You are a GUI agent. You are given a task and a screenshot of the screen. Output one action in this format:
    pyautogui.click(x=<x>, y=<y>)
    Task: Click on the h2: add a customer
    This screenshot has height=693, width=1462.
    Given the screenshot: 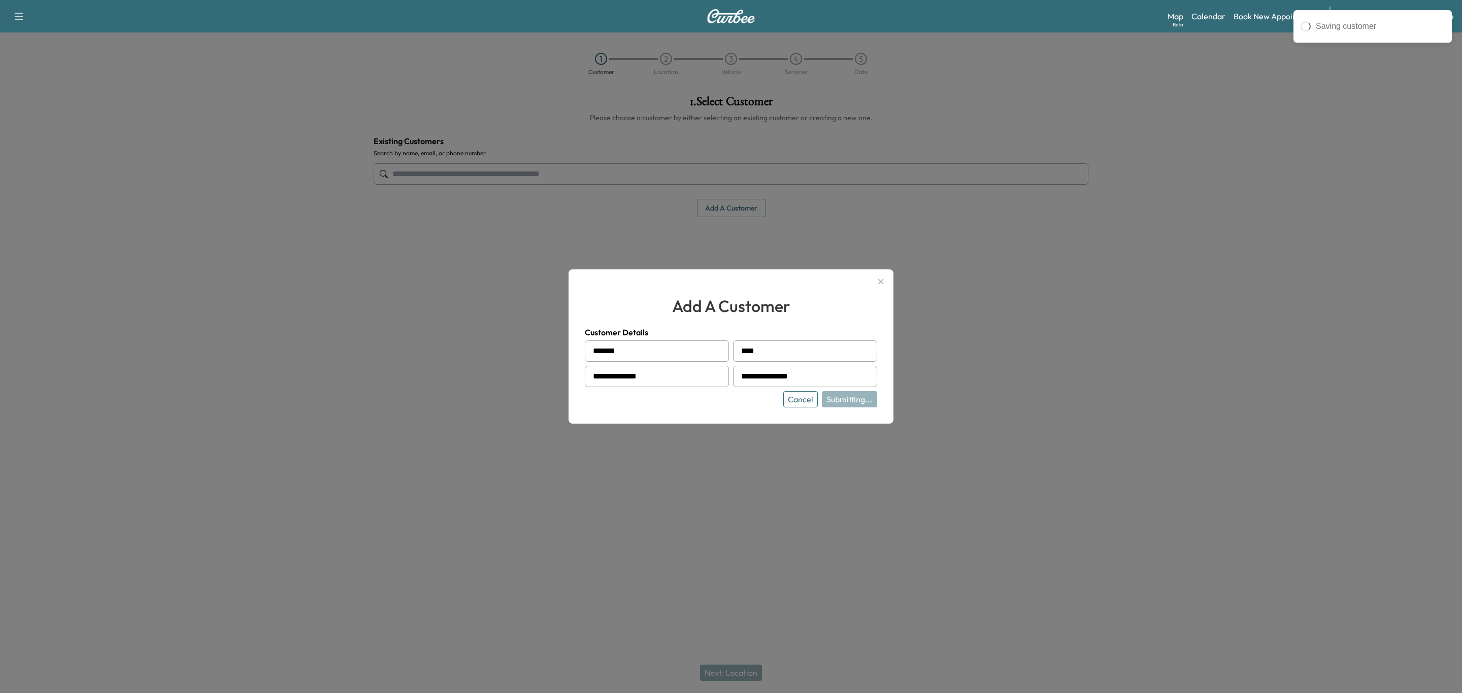 What is the action you would take?
    pyautogui.click(x=731, y=306)
    